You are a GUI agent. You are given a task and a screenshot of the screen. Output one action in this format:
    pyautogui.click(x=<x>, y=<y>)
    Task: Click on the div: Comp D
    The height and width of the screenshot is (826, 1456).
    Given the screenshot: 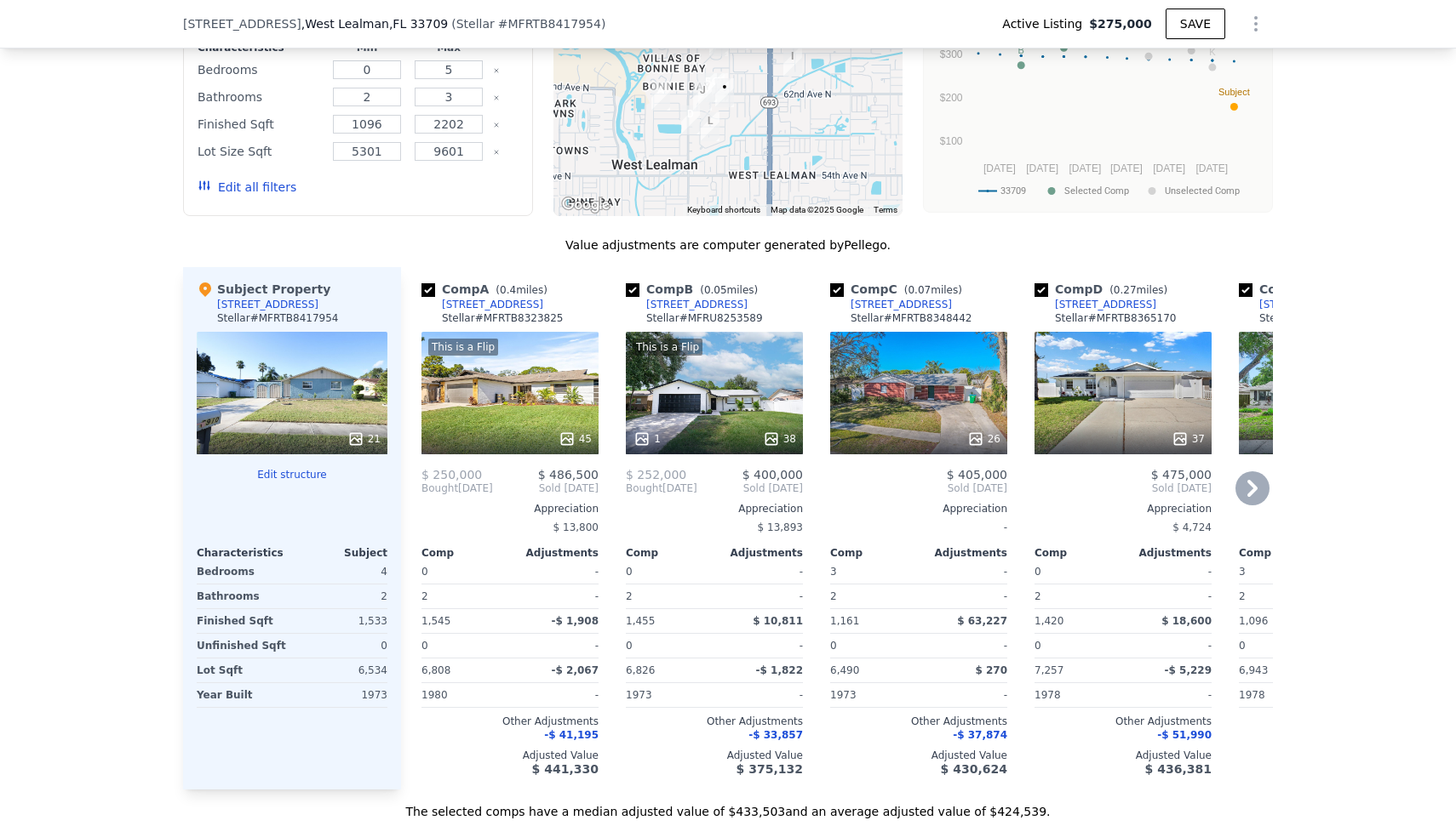 What is the action you would take?
    pyautogui.click(x=1104, y=289)
    